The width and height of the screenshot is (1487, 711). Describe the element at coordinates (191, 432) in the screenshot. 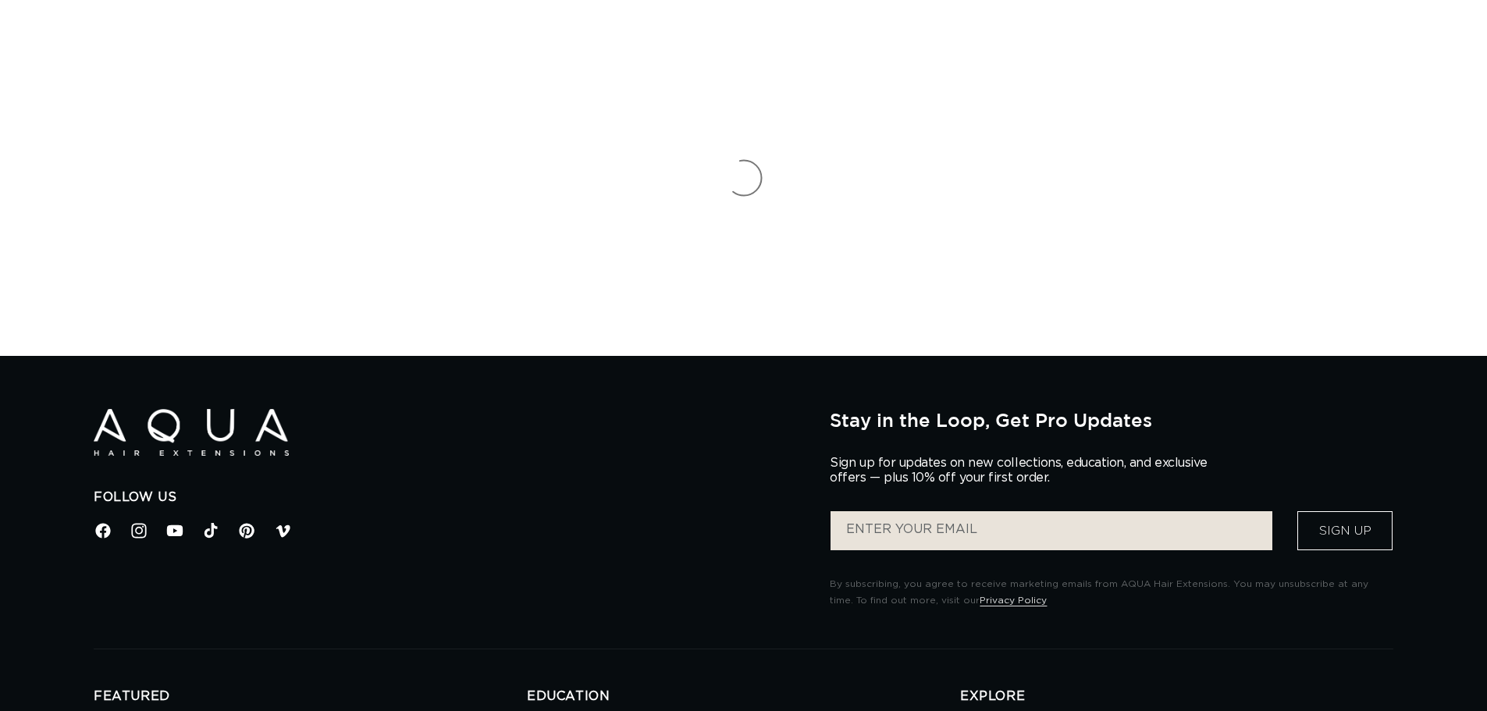

I see `img: Aqua Hair Extensions` at that location.